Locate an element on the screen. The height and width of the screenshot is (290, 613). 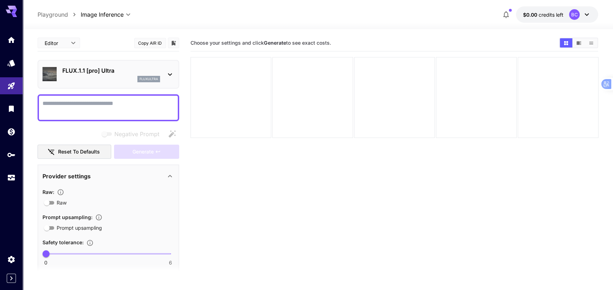
span: 0 is located at coordinates (46, 262).